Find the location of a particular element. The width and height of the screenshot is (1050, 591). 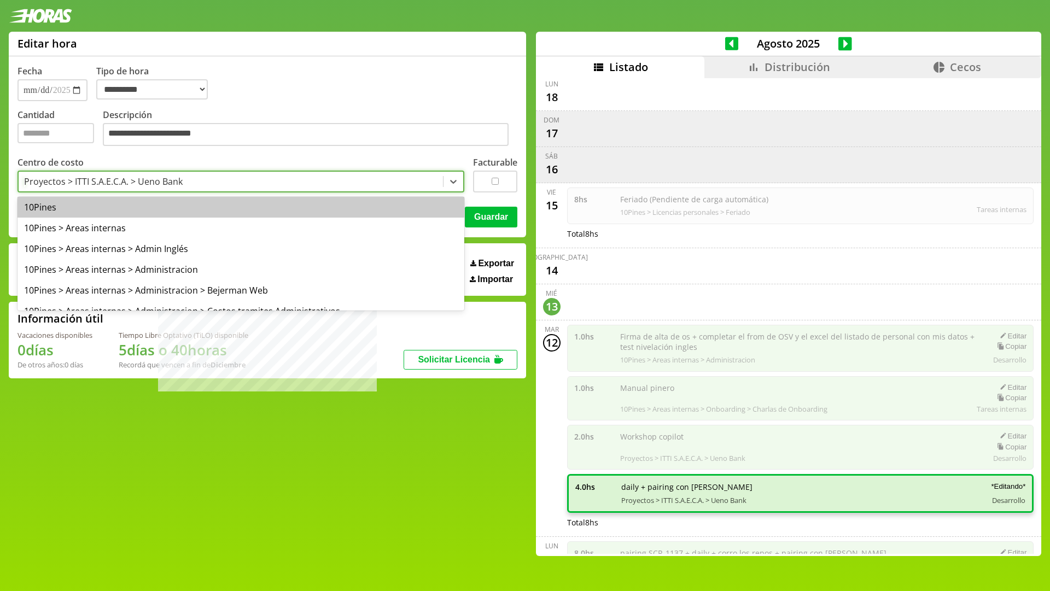

b: Diciembre is located at coordinates (228, 365).